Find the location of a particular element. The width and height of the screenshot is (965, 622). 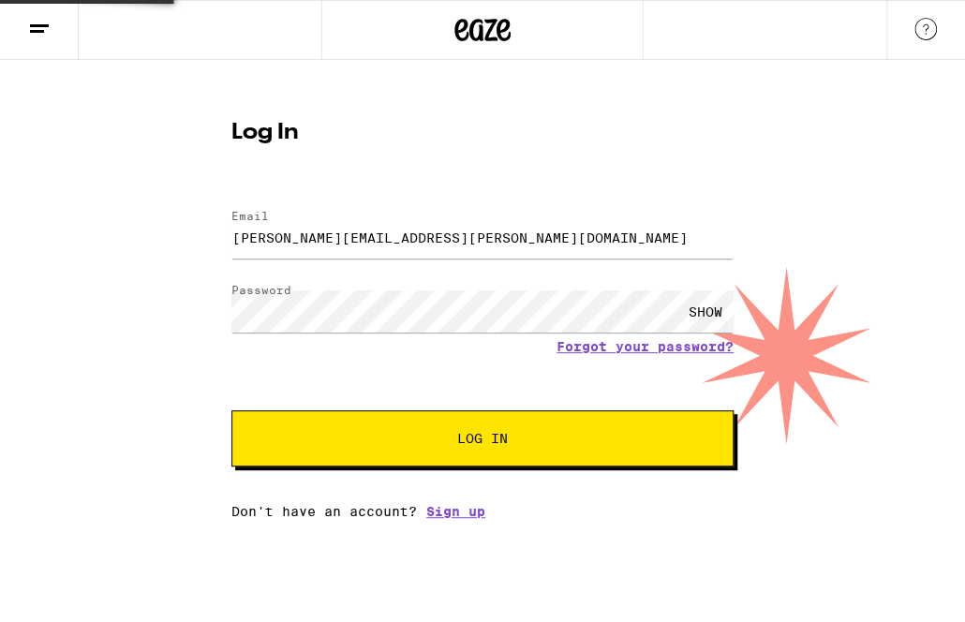

h1: Log In is located at coordinates (482, 133).